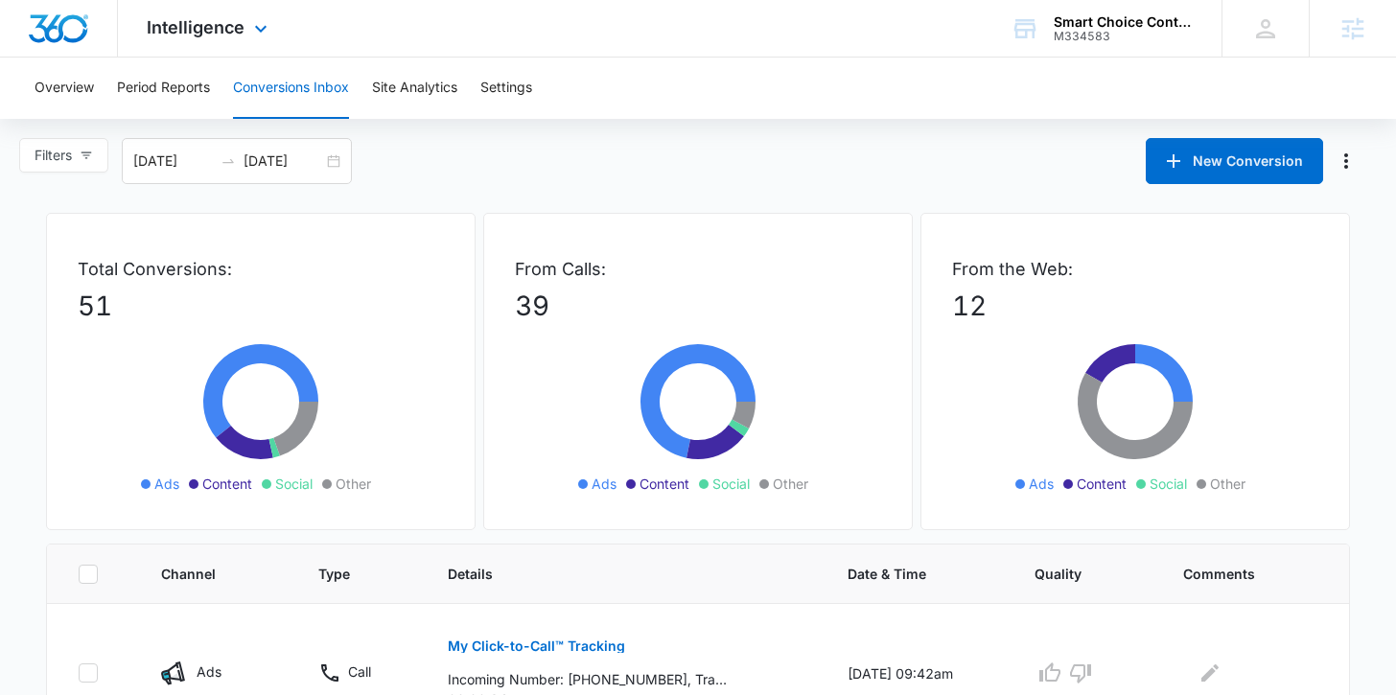  What do you see at coordinates (1234, 161) in the screenshot?
I see `button: New Conversion` at bounding box center [1234, 161].